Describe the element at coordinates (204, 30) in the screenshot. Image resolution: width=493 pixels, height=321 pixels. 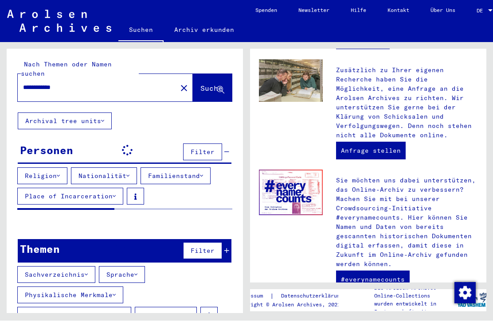
I see `a: Archiv erkunden` at that location.